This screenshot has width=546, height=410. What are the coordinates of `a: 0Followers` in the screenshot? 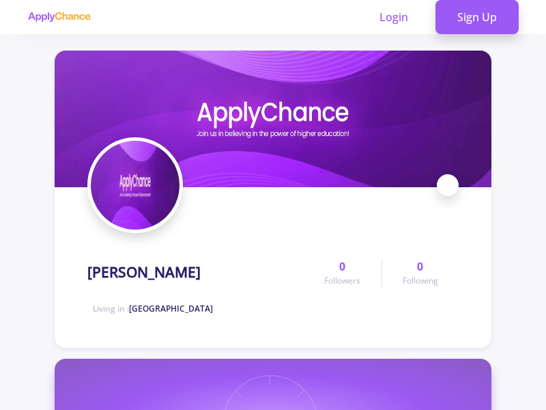 It's located at (342, 272).